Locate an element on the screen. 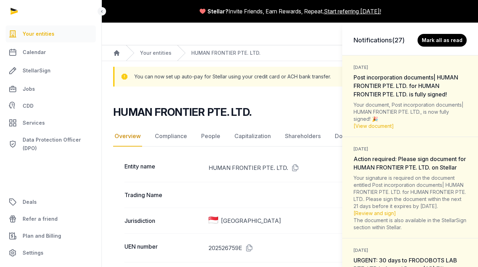 The image size is (478, 267). a: [View document] is located at coordinates (374, 126).